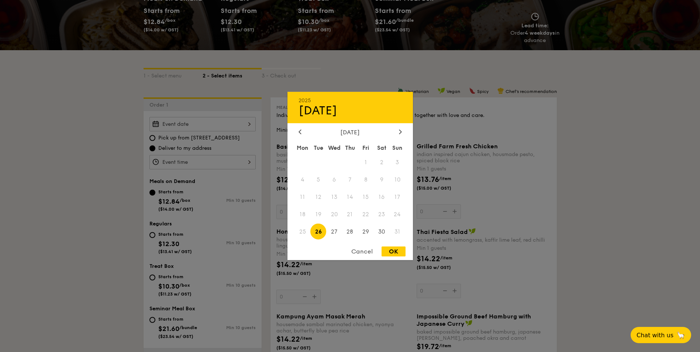 This screenshot has width=700, height=352. Describe the element at coordinates (350, 231) in the screenshot. I see `span: 28` at that location.